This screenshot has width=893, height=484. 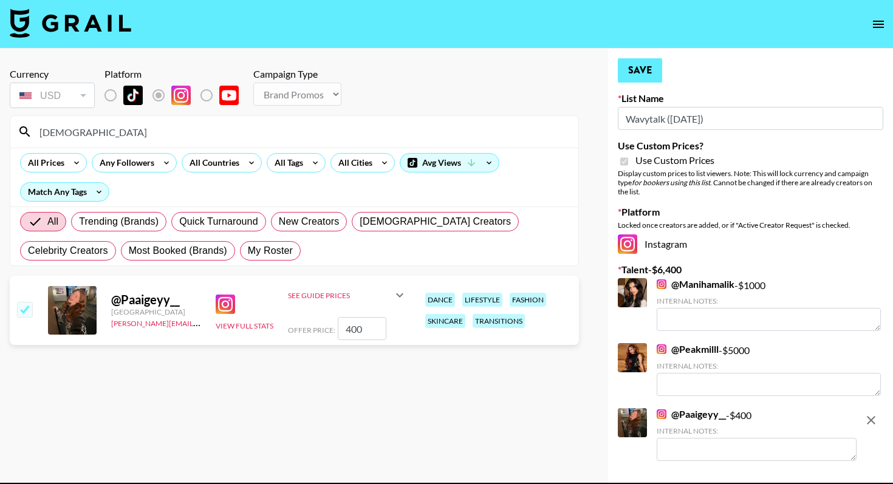 I want to click on span: Quick Turnaround, so click(x=219, y=222).